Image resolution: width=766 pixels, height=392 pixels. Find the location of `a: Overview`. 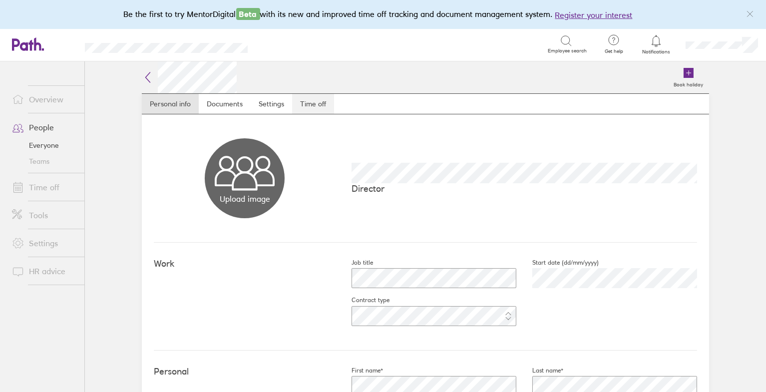

a: Overview is located at coordinates (44, 99).